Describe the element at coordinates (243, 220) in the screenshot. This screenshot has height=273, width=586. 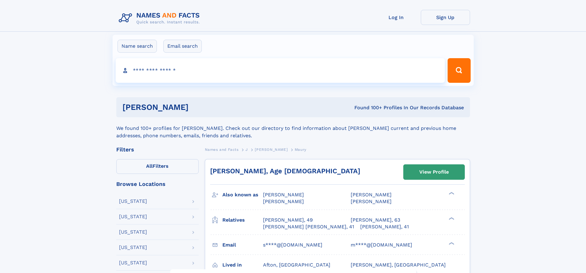
I see `h3: Relatives` at that location.